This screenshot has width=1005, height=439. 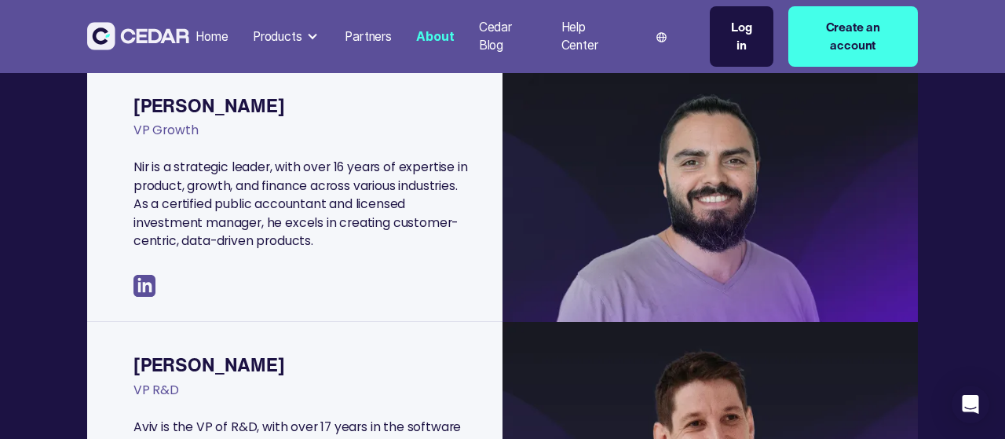 What do you see at coordinates (853, 36) in the screenshot?
I see `a: Create an account` at bounding box center [853, 36].